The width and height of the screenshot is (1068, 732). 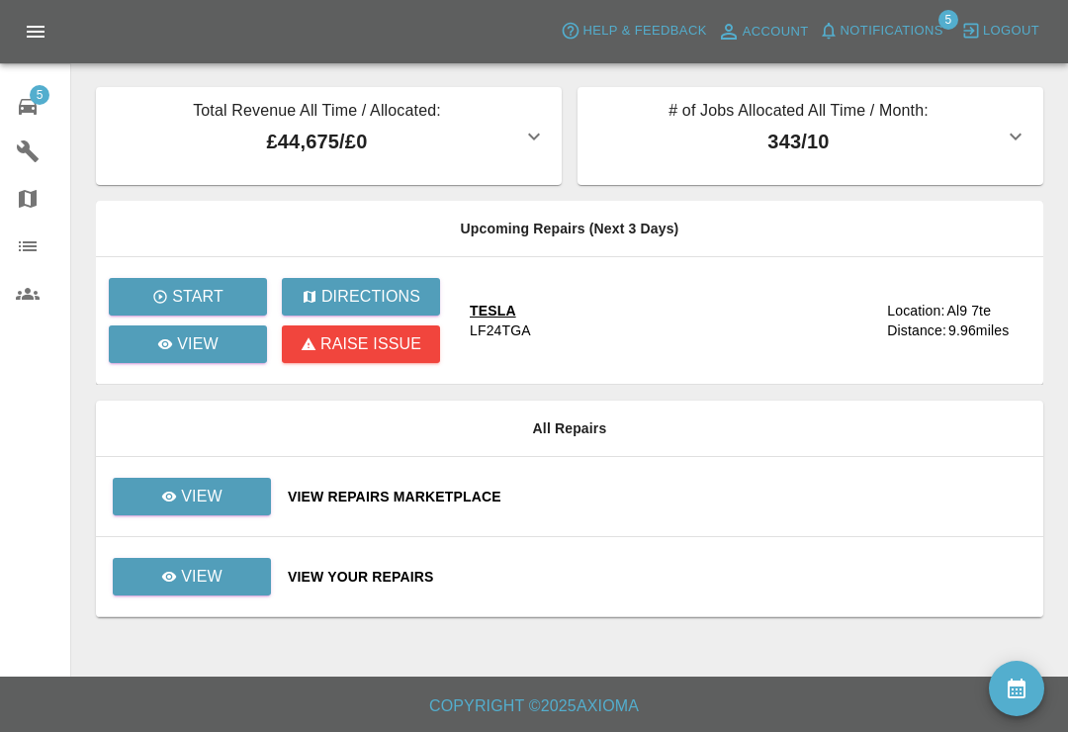 What do you see at coordinates (361, 344) in the screenshot?
I see `button: Raise issue` at bounding box center [361, 344].